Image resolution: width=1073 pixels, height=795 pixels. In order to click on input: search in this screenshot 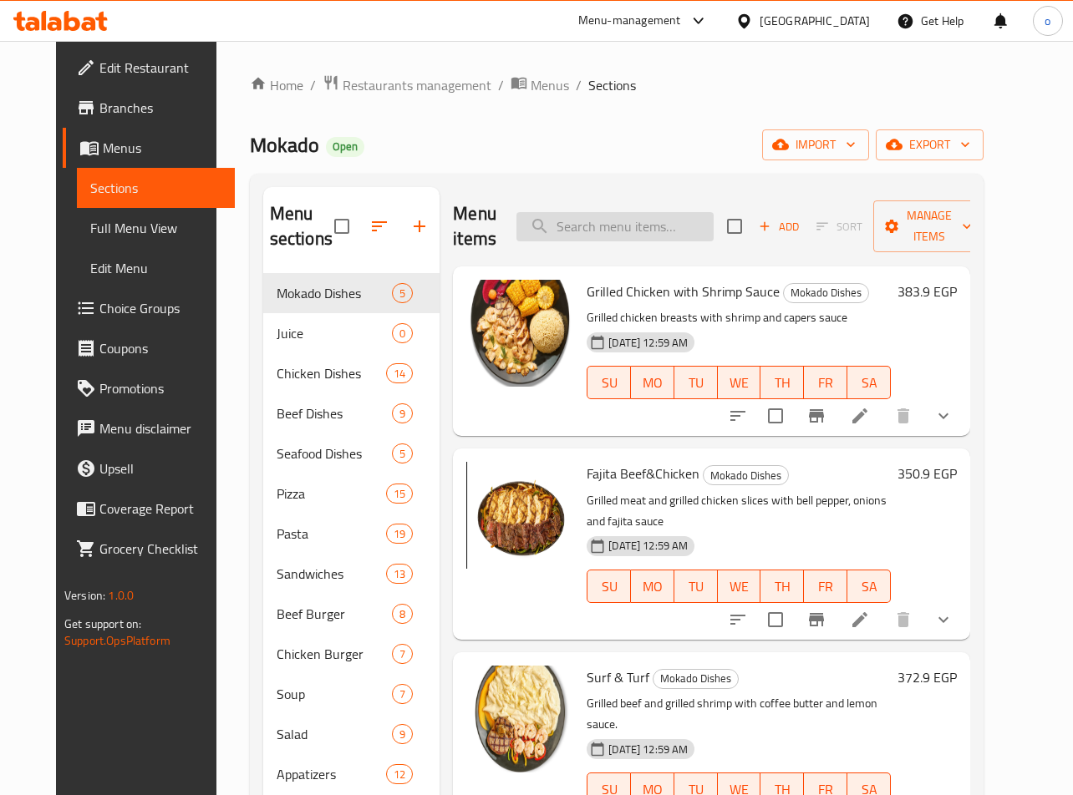, I will do `click(615, 226)`.